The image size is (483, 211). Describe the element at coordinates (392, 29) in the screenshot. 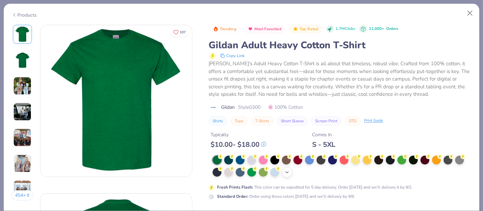

I see `span: Orders` at that location.